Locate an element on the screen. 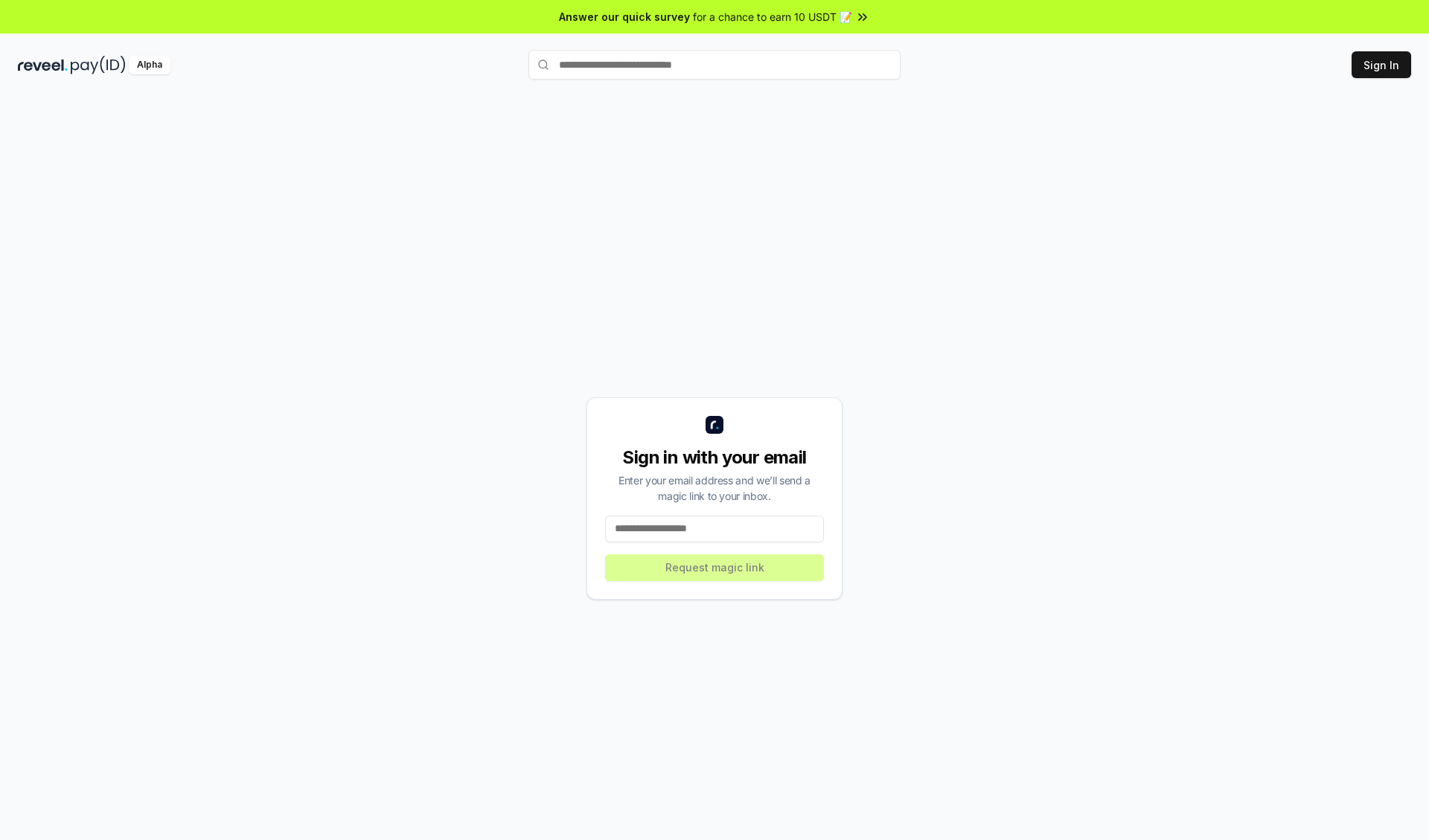  img: logo_small is located at coordinates (714, 425).